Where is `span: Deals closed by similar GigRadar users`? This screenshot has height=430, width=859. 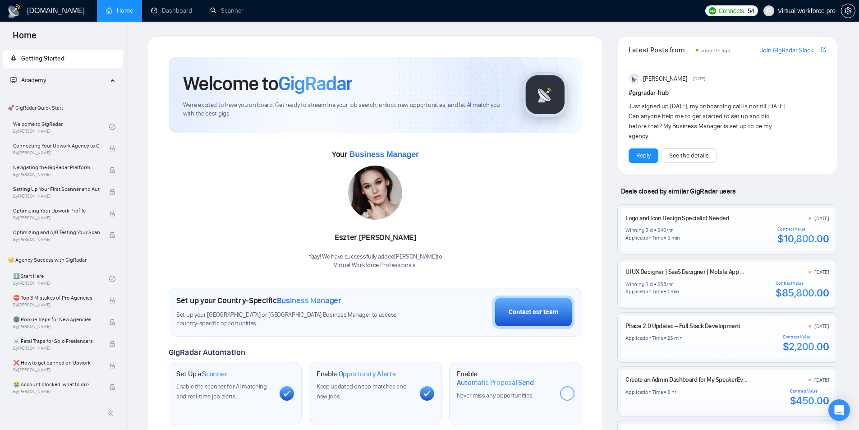
span: Deals closed by similar GigRadar users is located at coordinates (678, 191).